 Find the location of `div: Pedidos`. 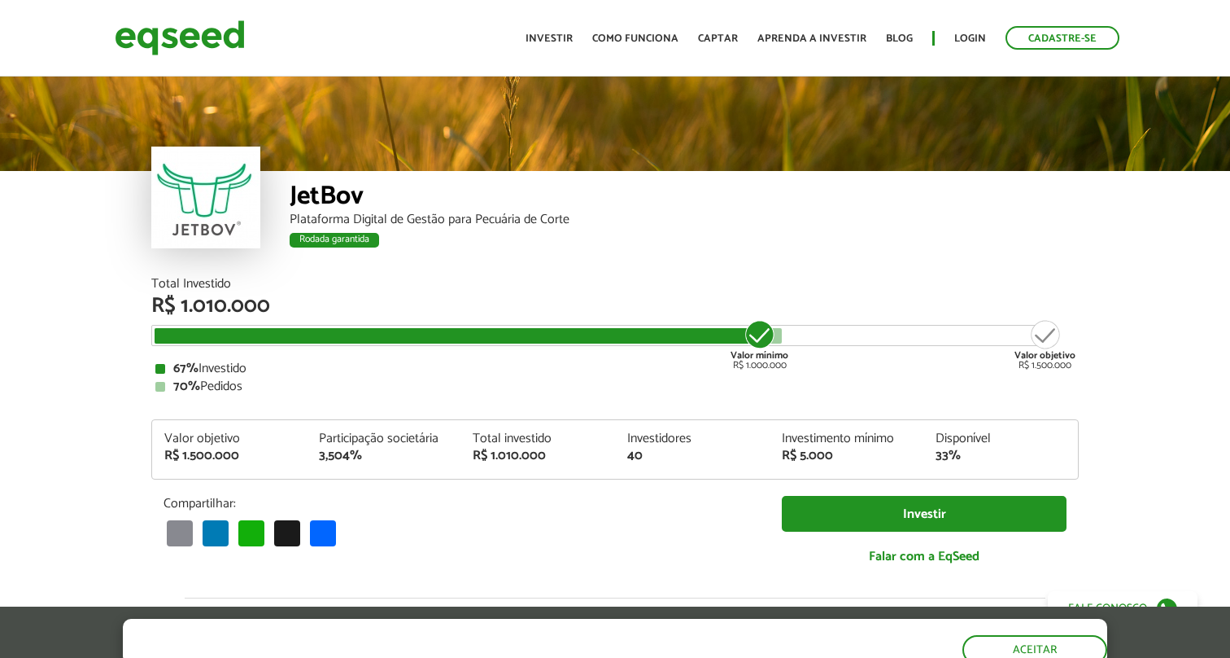

div: Pedidos is located at coordinates (615, 387).